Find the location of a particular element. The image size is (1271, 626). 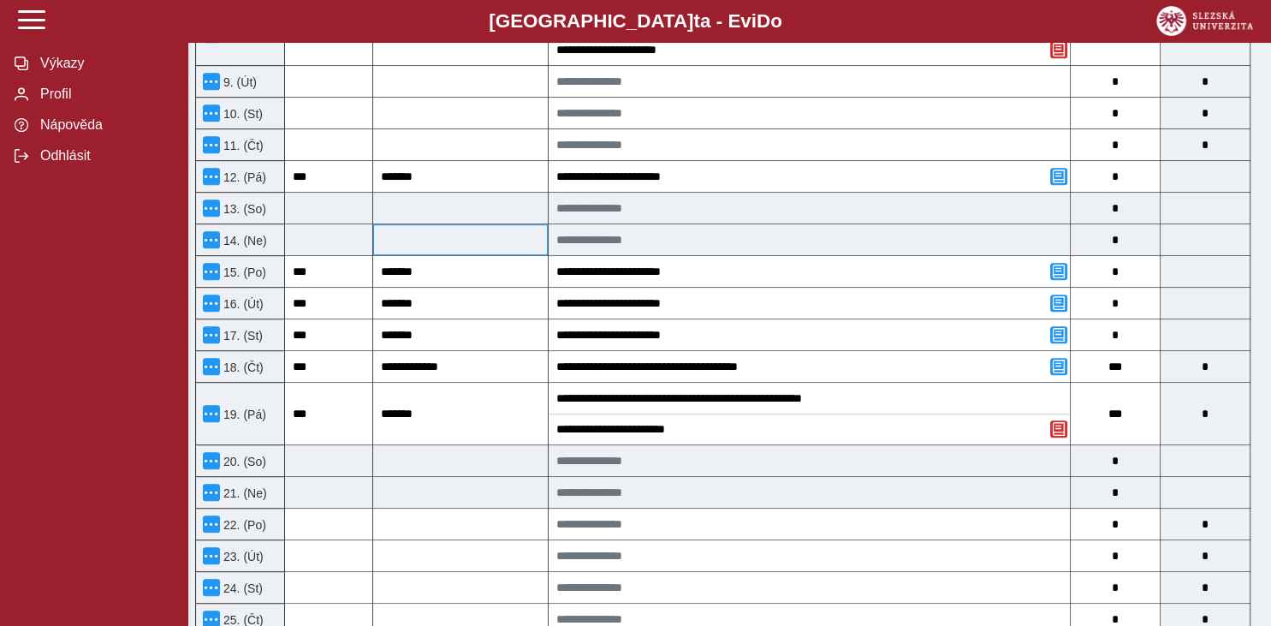

span: o is located at coordinates (776, 21).